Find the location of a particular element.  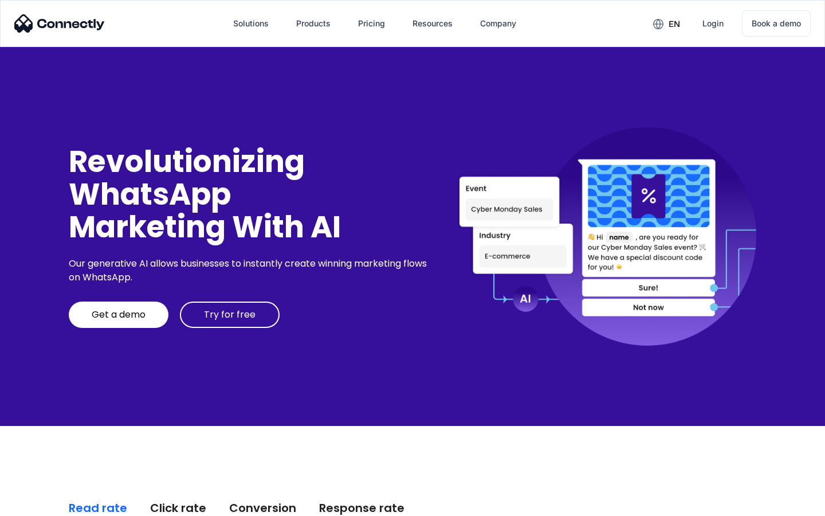

div: Pricing is located at coordinates (371, 23).